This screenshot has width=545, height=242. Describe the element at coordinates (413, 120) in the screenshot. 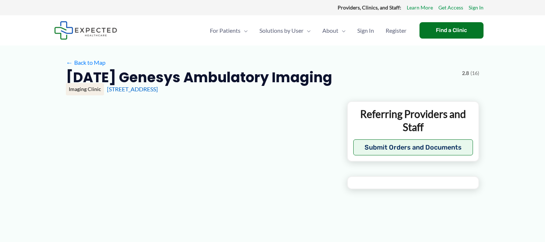

I see `p: Referring Providers and Staff` at that location.